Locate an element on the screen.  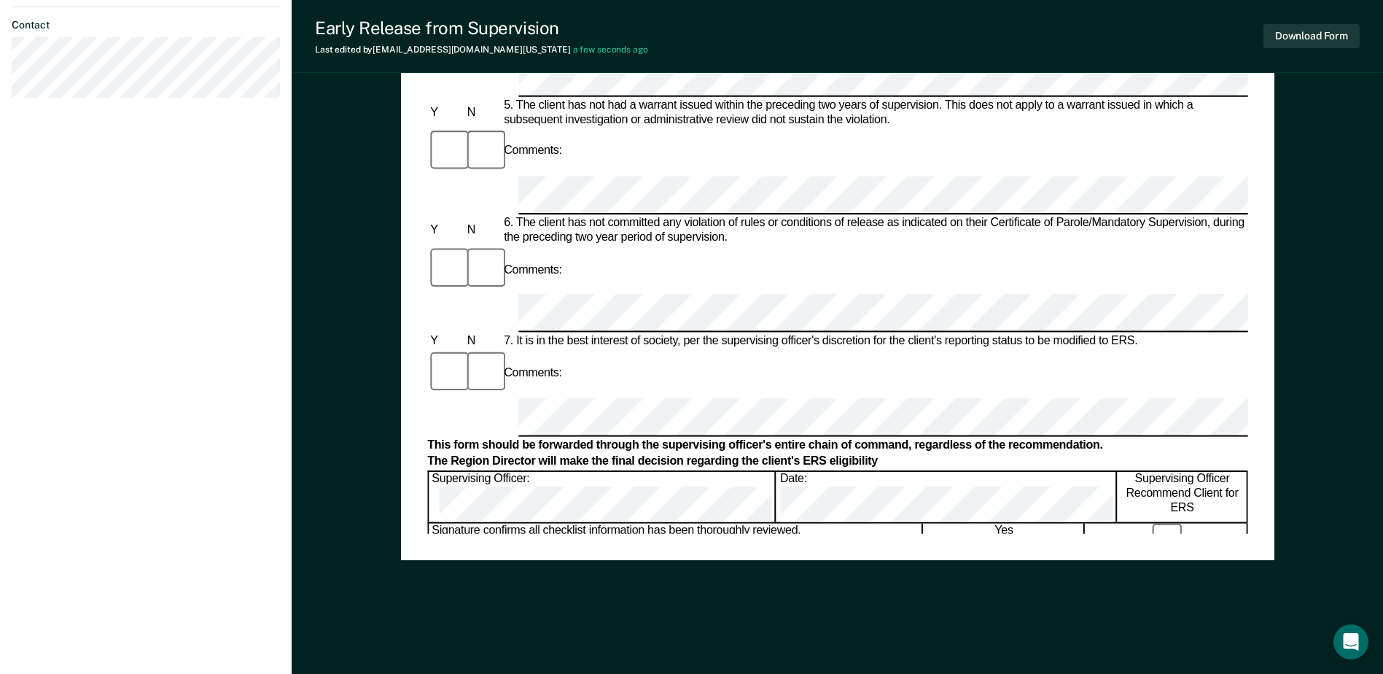
dt: Contact is located at coordinates (146, 25).